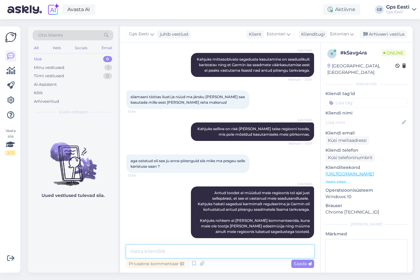 The width and height of the screenshot is (420, 280). I want to click on div: Vaata siia, so click(10, 142).